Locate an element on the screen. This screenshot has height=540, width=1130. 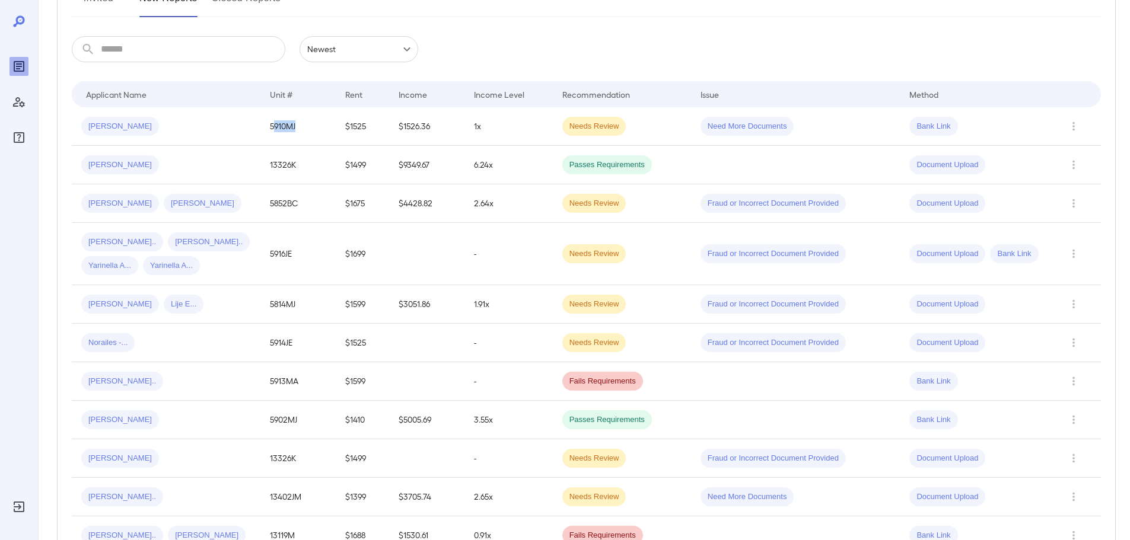
td: $5005.69 is located at coordinates (426, 420).